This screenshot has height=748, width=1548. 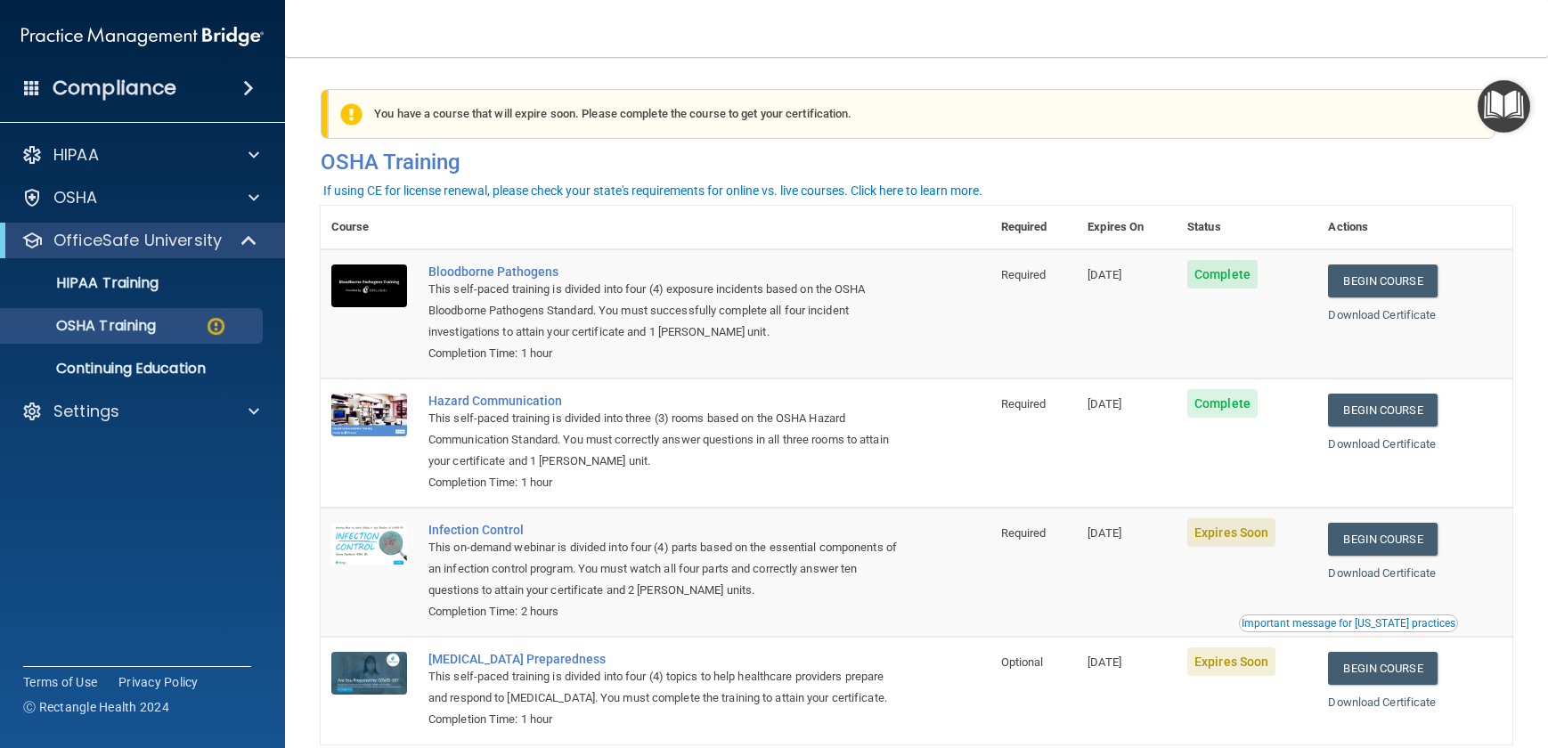 What do you see at coordinates (665, 272) in the screenshot?
I see `div: Bloodborne Pathogens` at bounding box center [665, 272].